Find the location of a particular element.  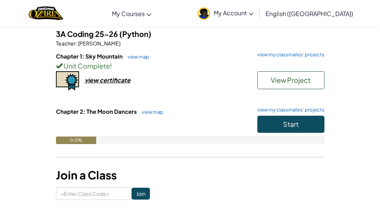

span: View Project is located at coordinates (290, 80).